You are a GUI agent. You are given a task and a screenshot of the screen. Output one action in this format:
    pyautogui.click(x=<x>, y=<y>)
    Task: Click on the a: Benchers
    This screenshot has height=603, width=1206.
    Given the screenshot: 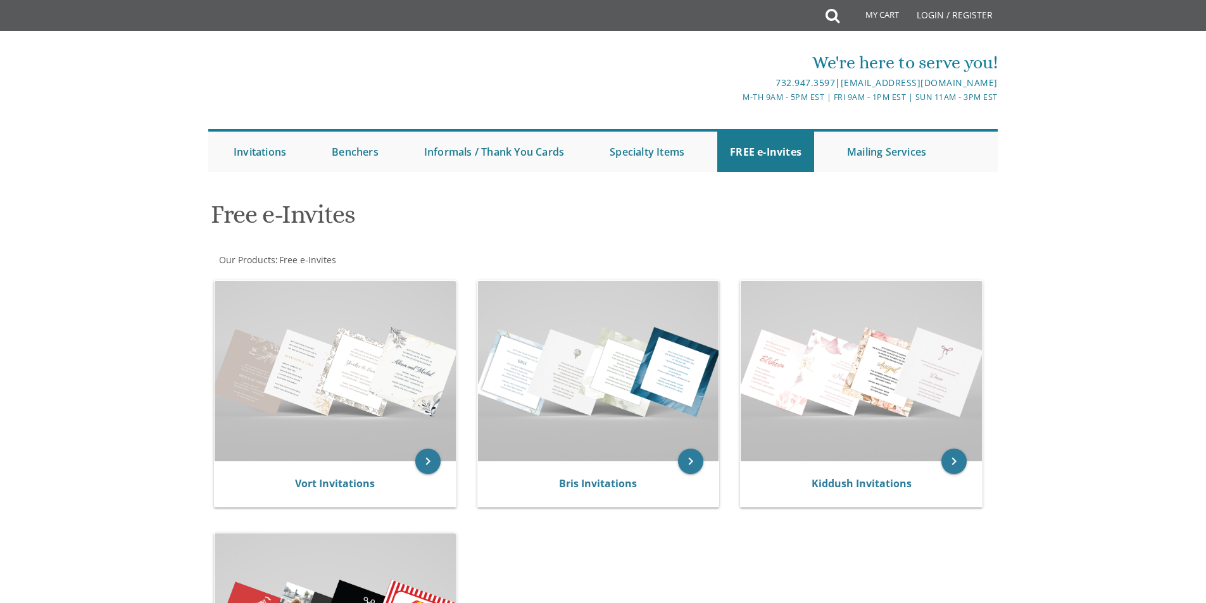 What is the action you would take?
    pyautogui.click(x=355, y=152)
    